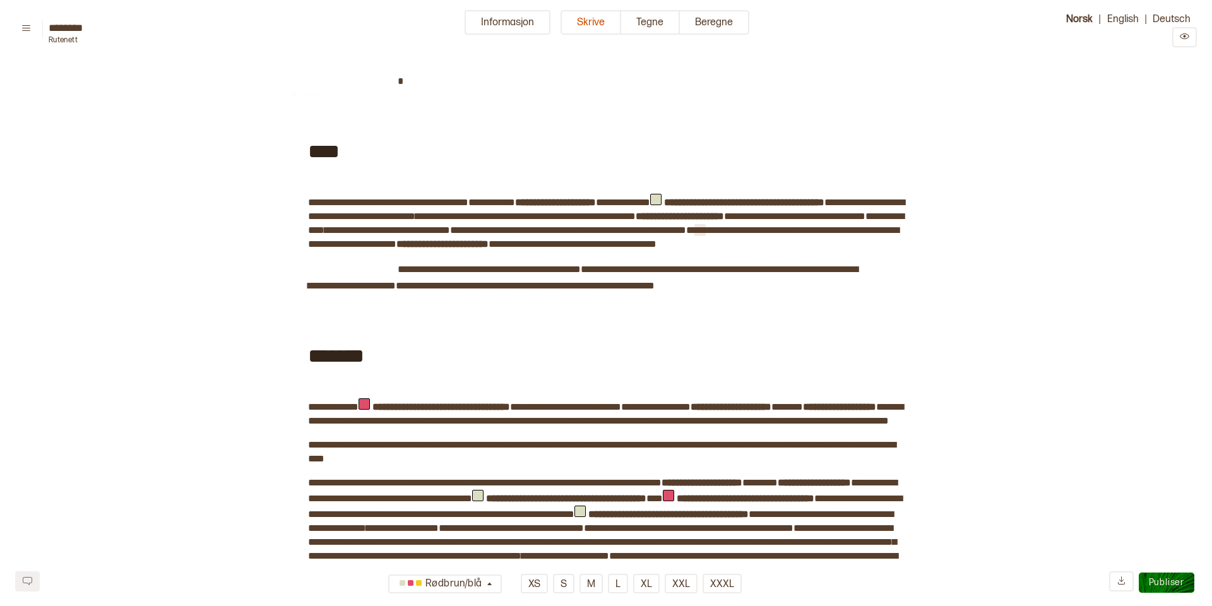  Describe the element at coordinates (1123, 18) in the screenshot. I see `button: English` at that location.